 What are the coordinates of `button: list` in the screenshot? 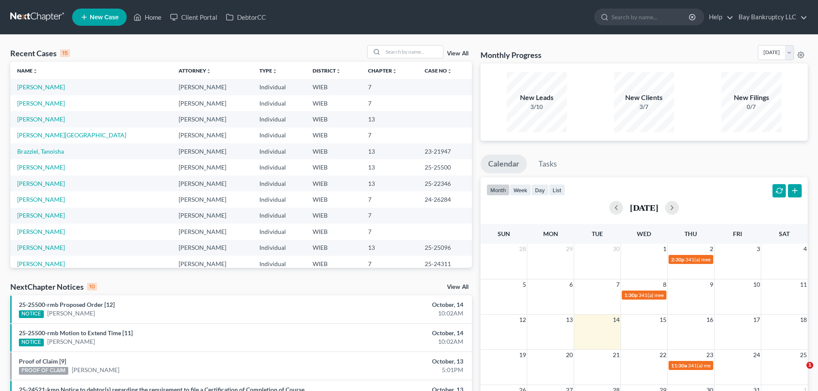 It's located at (557, 190).